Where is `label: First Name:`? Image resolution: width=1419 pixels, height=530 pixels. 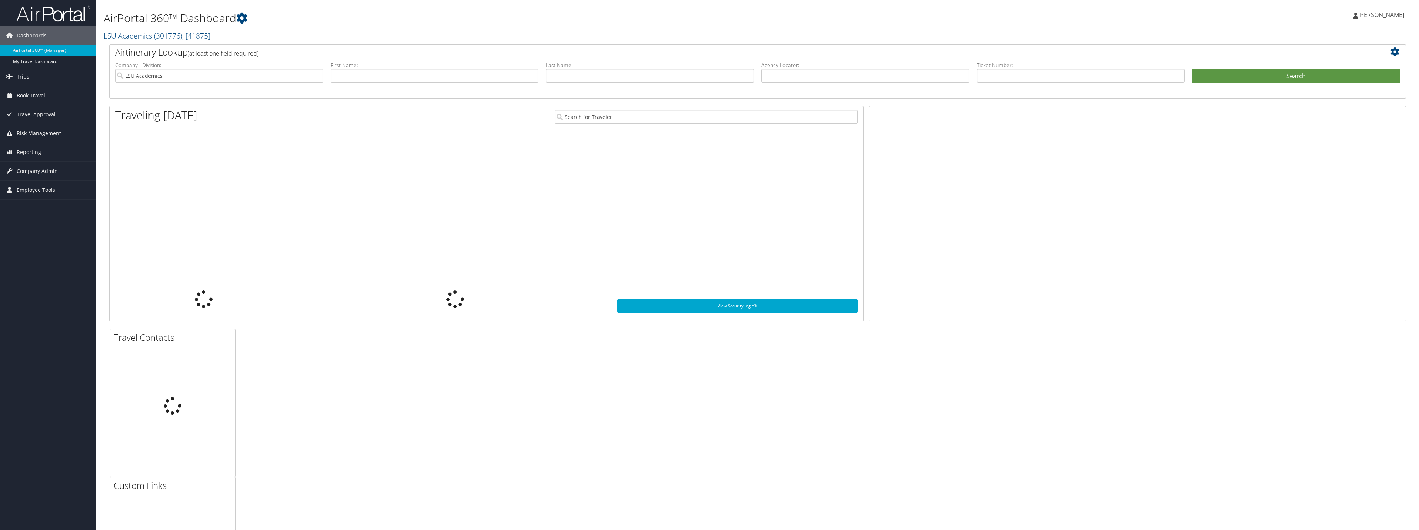
label: First Name: is located at coordinates (435, 65).